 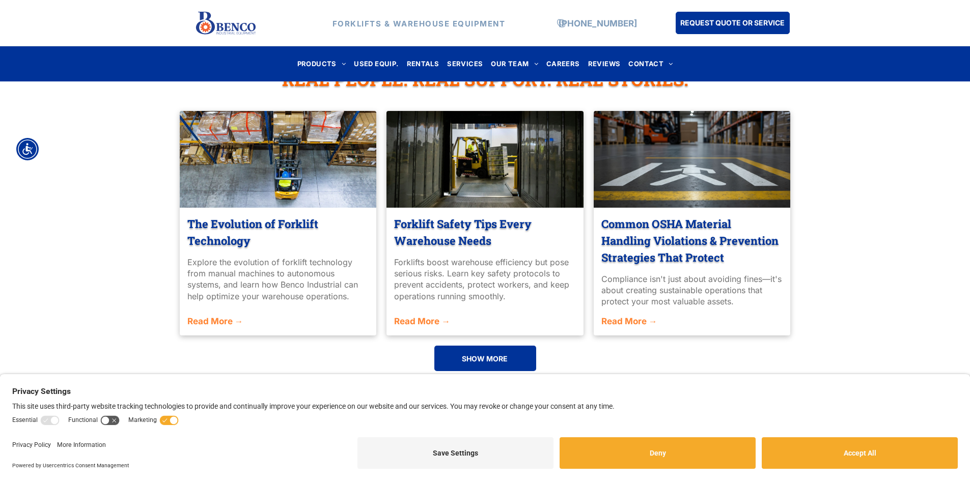 What do you see at coordinates (465, 64) in the screenshot?
I see `a: SERVICES` at bounding box center [465, 64].